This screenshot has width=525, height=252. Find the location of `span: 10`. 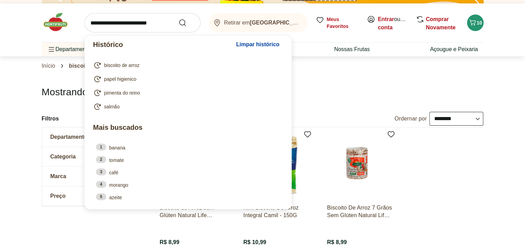

span: 10 is located at coordinates (479, 23).